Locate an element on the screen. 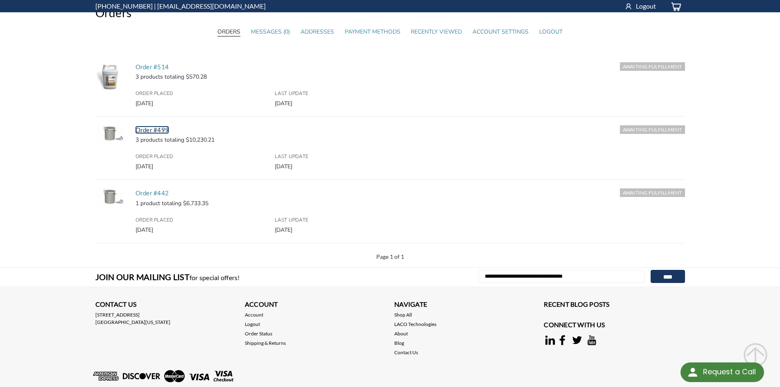  p: 3 products totaling $570.28 is located at coordinates (411, 77).